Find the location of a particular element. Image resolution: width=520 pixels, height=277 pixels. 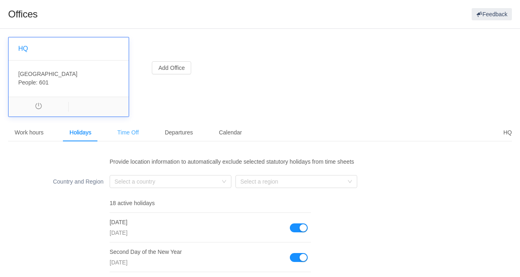

div: Calendar is located at coordinates (230, 132).